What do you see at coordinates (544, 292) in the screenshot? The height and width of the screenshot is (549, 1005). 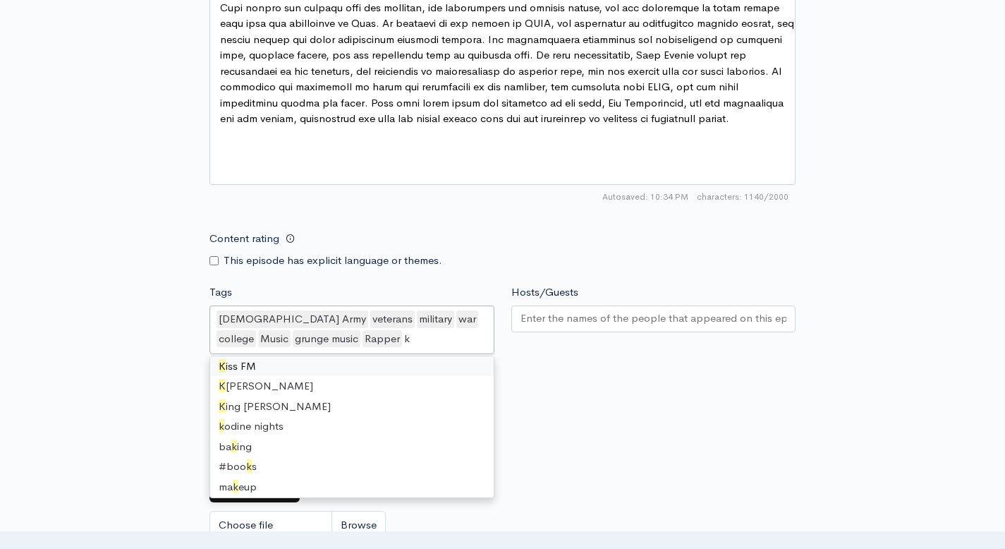 I see `label: Hosts/Guests` at bounding box center [544, 292].